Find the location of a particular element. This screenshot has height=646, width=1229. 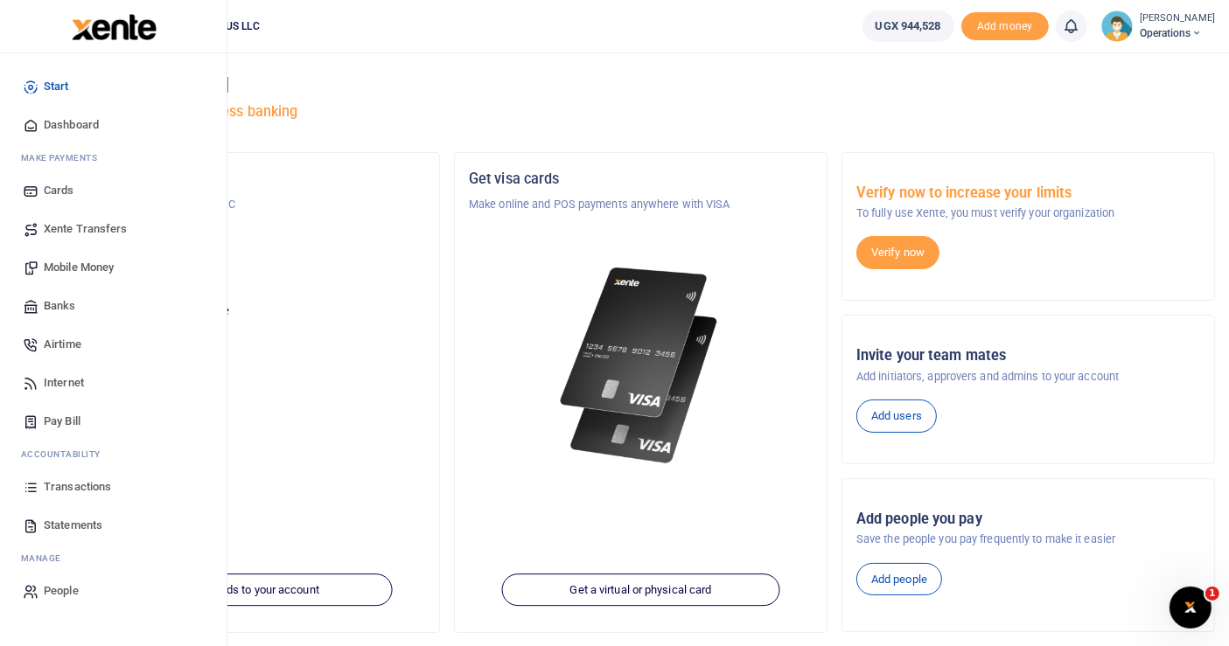

span: UGX 944,528 is located at coordinates (908, 26).